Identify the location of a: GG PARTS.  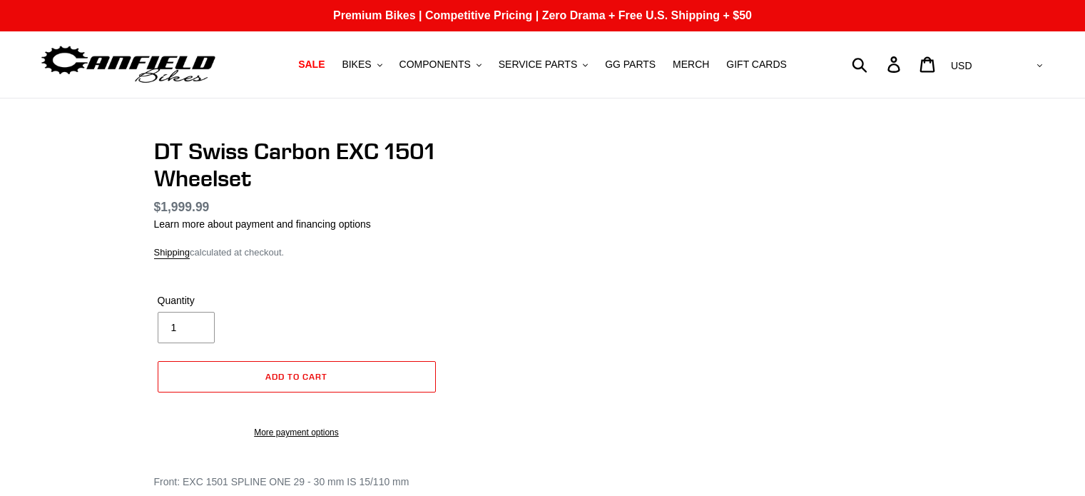
(630, 64).